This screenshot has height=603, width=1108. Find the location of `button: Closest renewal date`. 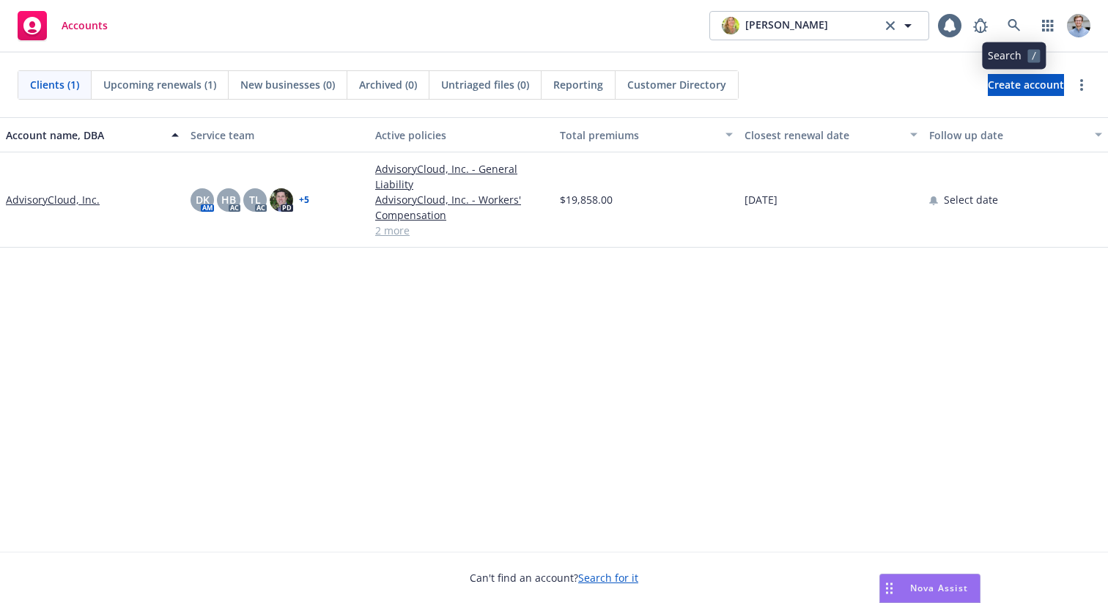

button: Closest renewal date is located at coordinates (831, 135).